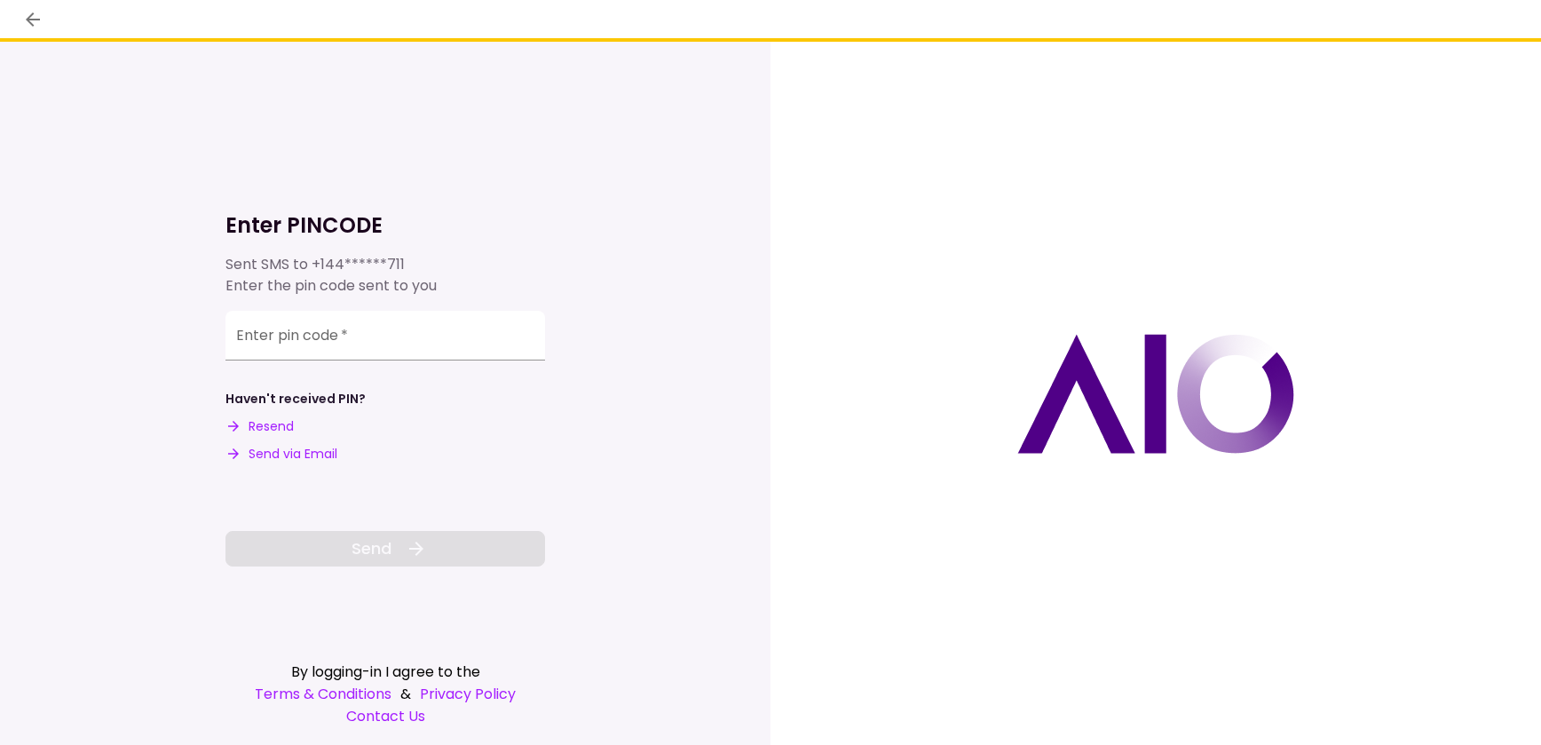 The image size is (1541, 745). I want to click on button: Send, so click(385, 548).